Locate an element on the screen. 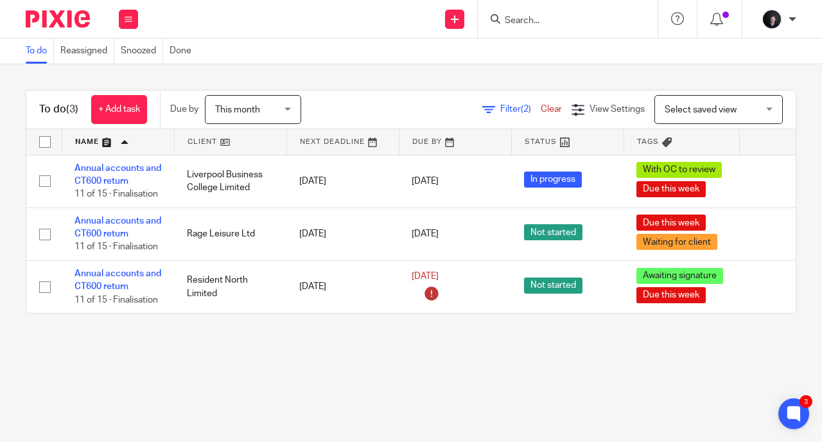 Image resolution: width=822 pixels, height=442 pixels. a: Done is located at coordinates (184, 51).